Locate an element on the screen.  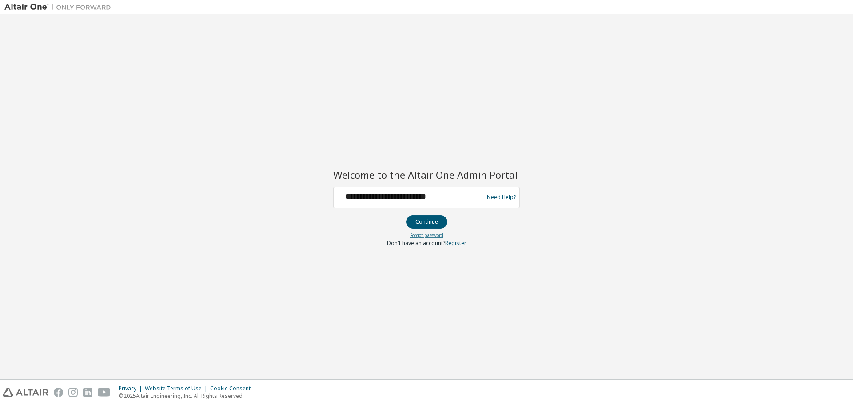
div: Privacy is located at coordinates (131, 388).